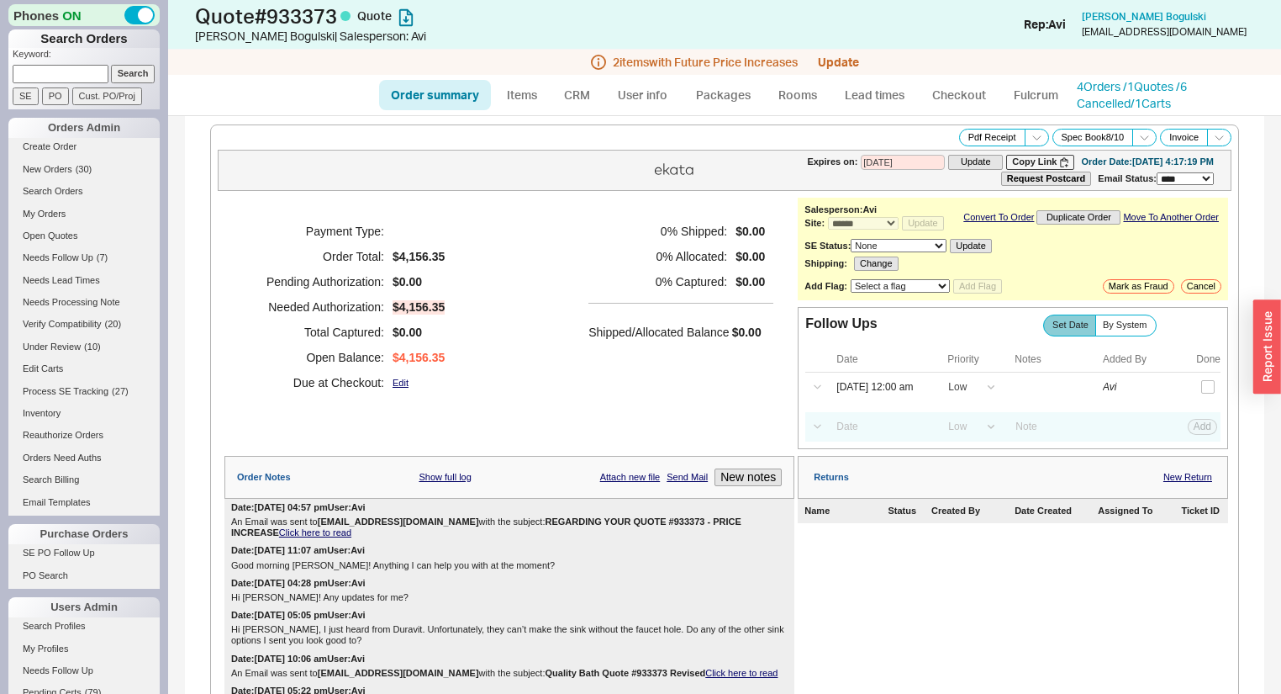 This screenshot has width=1281, height=694. I want to click on div: Orders Admin, so click(84, 128).